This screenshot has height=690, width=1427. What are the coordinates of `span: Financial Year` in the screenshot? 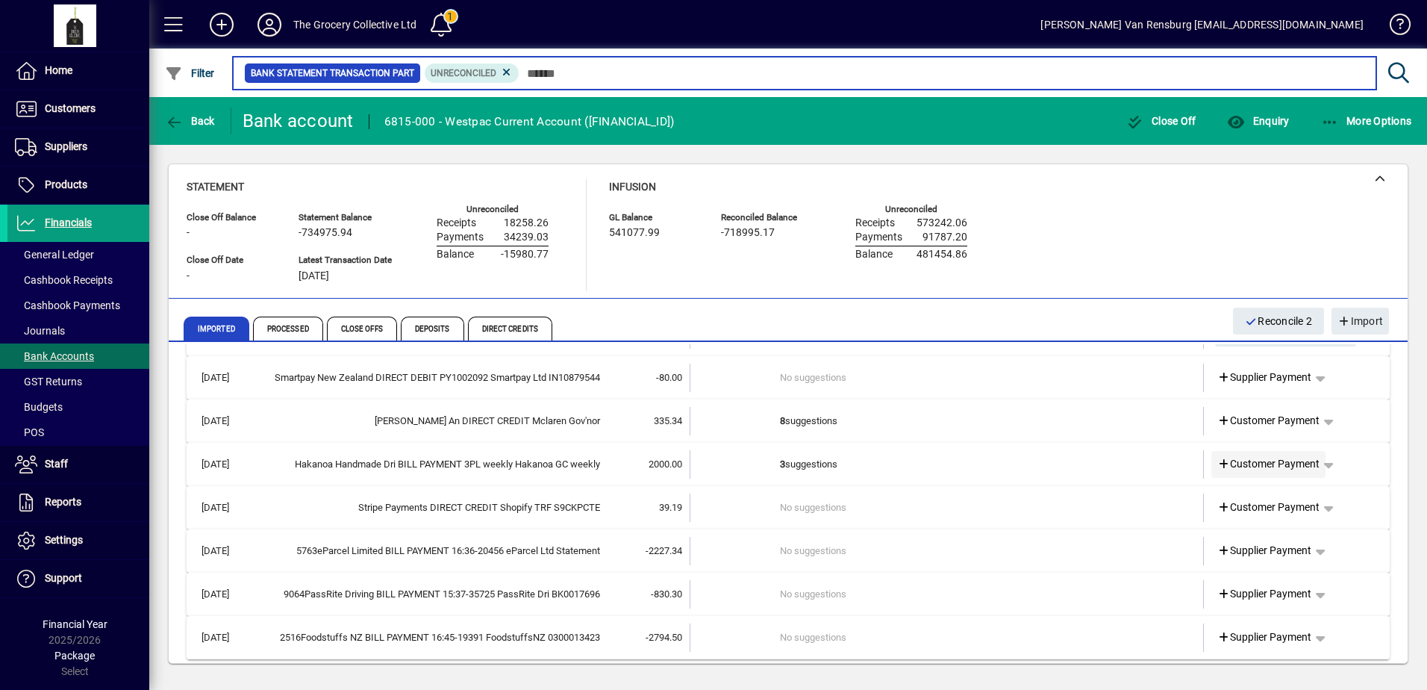 It's located at (75, 624).